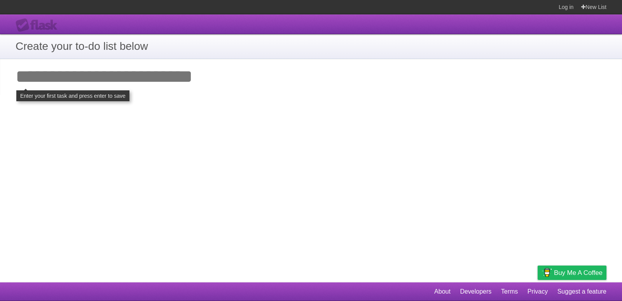 Image resolution: width=622 pixels, height=301 pixels. I want to click on a: Privacy, so click(538, 291).